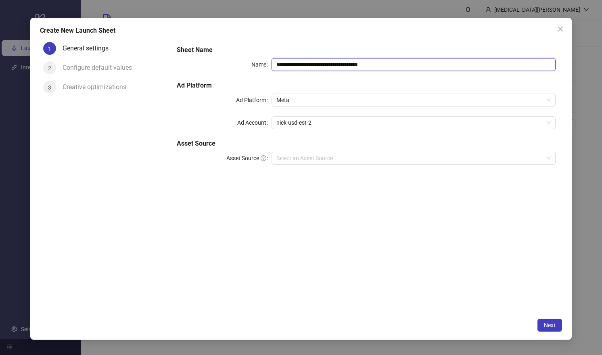 The image size is (602, 355). Describe the element at coordinates (561, 29) in the screenshot. I see `span: close` at that location.